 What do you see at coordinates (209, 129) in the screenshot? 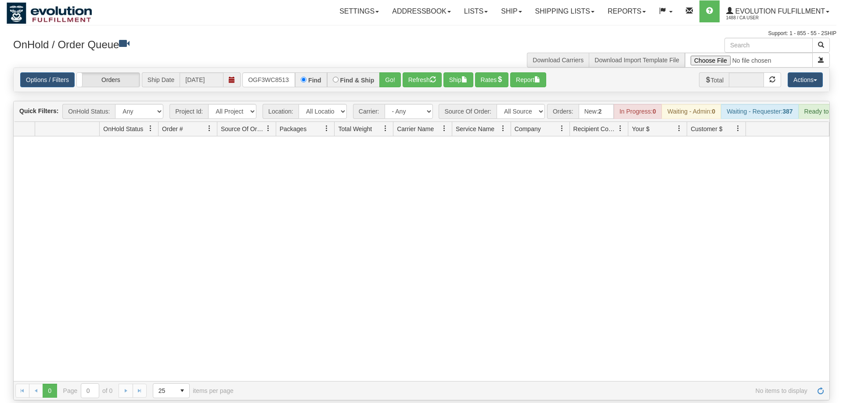
I see `a: Order # filter column settings` at bounding box center [209, 129].